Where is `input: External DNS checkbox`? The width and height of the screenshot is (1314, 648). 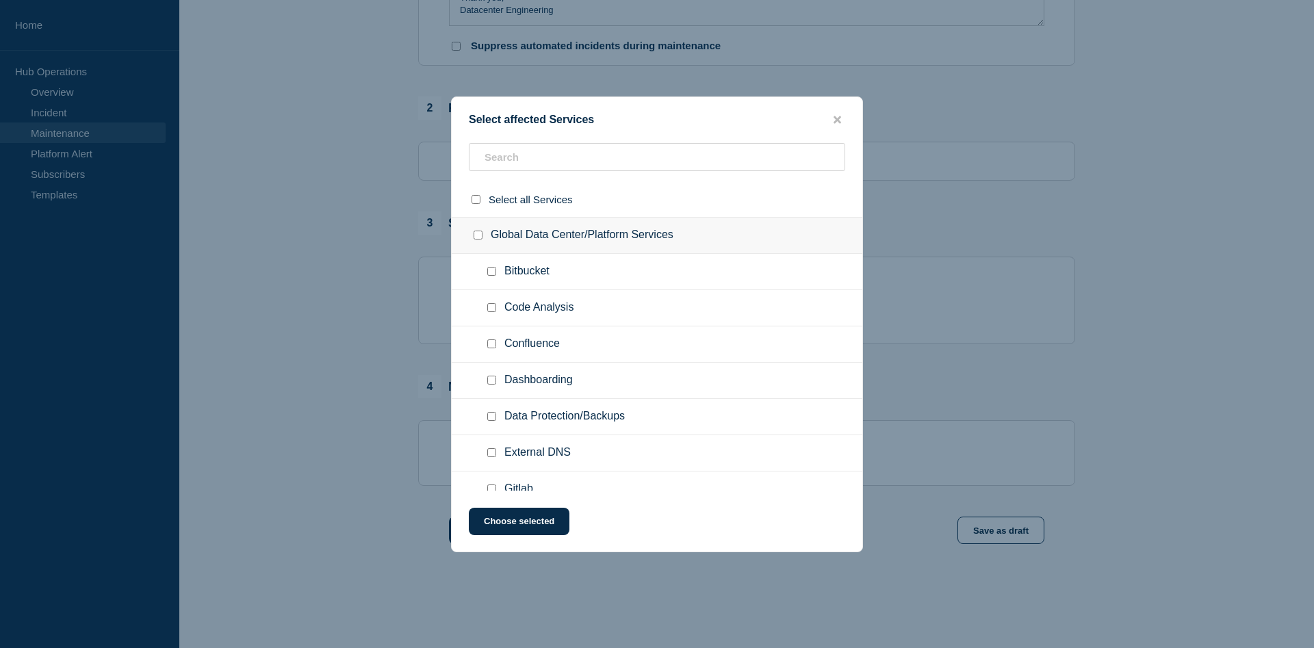 input: External DNS checkbox is located at coordinates (491, 452).